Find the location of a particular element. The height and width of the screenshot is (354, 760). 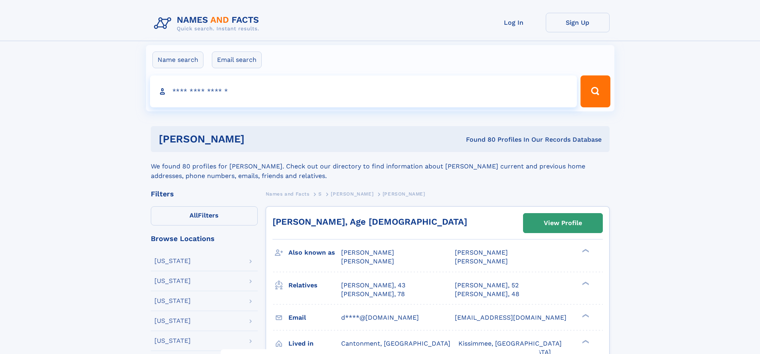

label: Email search is located at coordinates (237, 60).